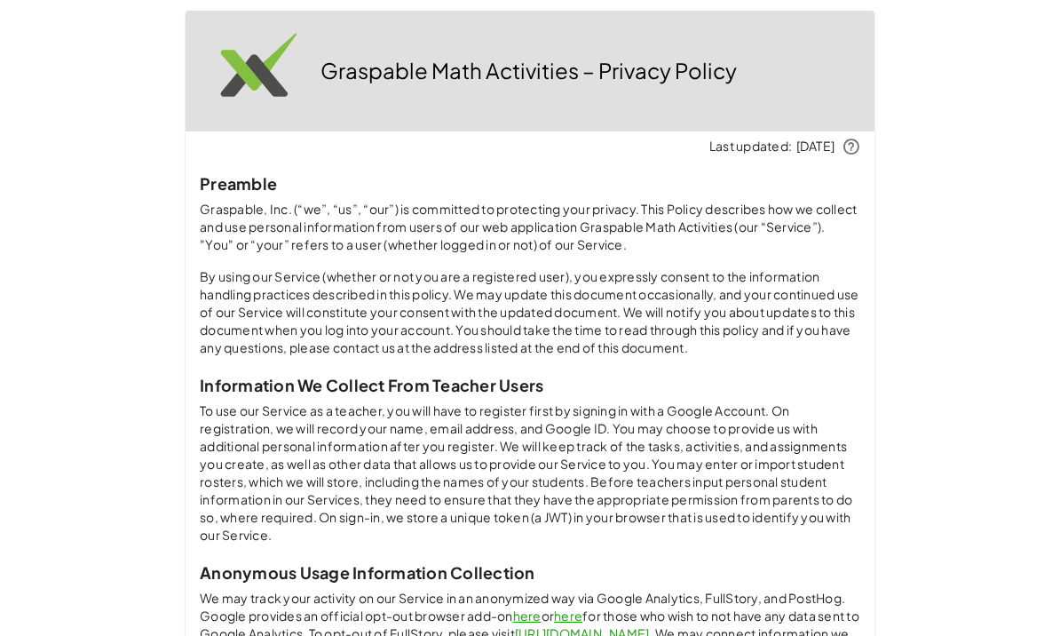 The width and height of the screenshot is (1060, 636). Describe the element at coordinates (530, 473) in the screenshot. I see `p: To use our Service as a teacher, you will have to register first by signing in with a Google Acco...` at that location.